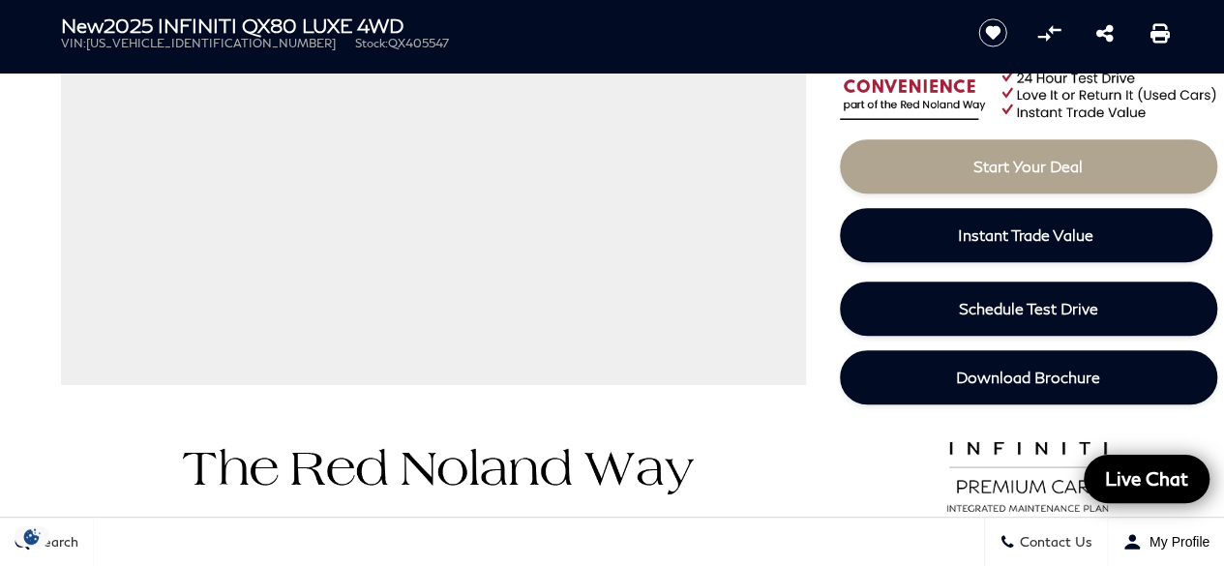  I want to click on span: Stock:, so click(372, 43).